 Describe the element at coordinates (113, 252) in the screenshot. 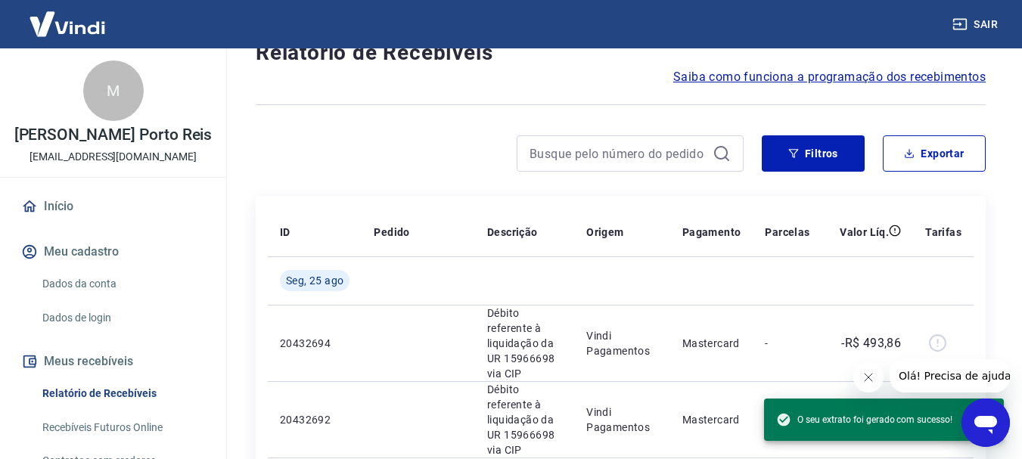

I see `button: Meu cadastro` at that location.